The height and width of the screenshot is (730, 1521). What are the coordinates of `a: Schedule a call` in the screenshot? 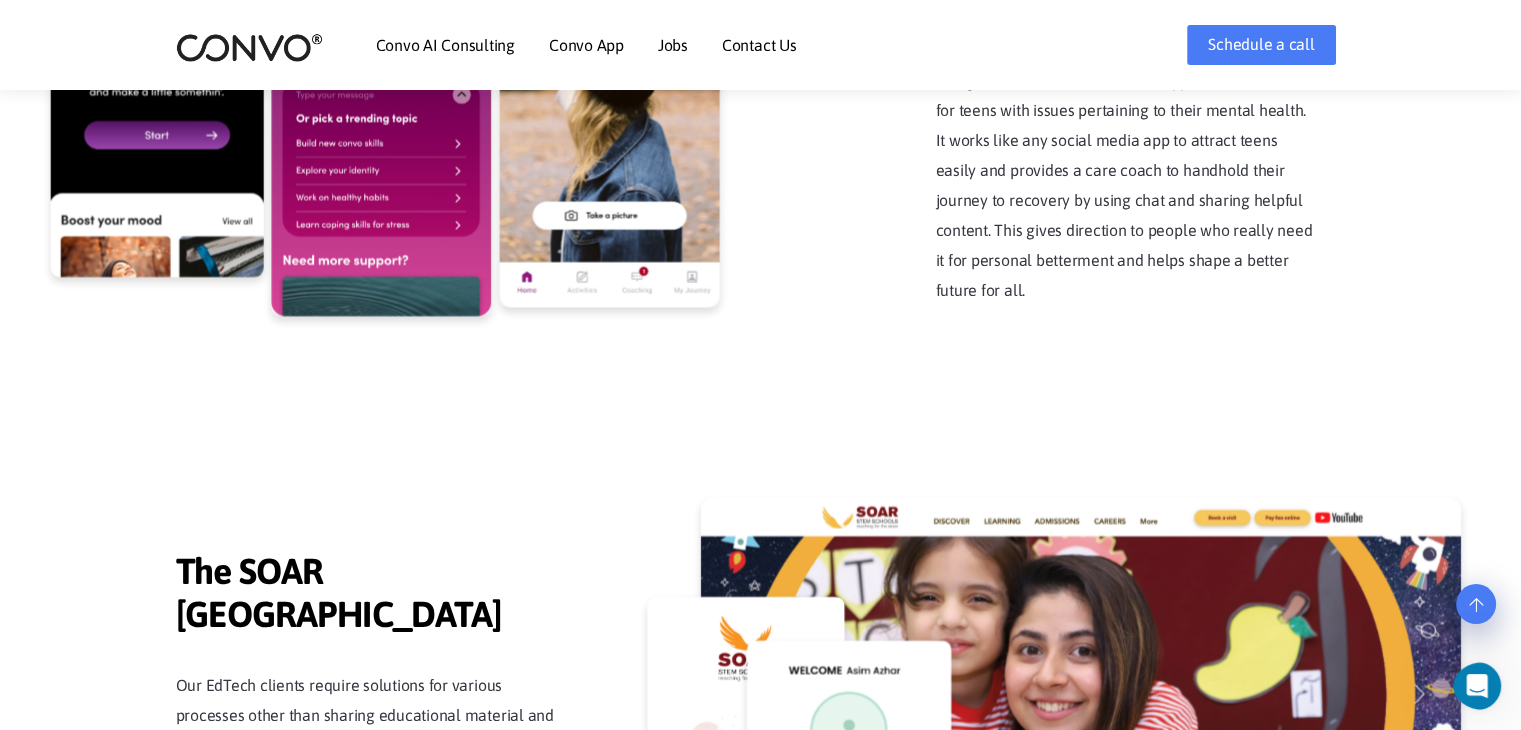 It's located at (1261, 45).